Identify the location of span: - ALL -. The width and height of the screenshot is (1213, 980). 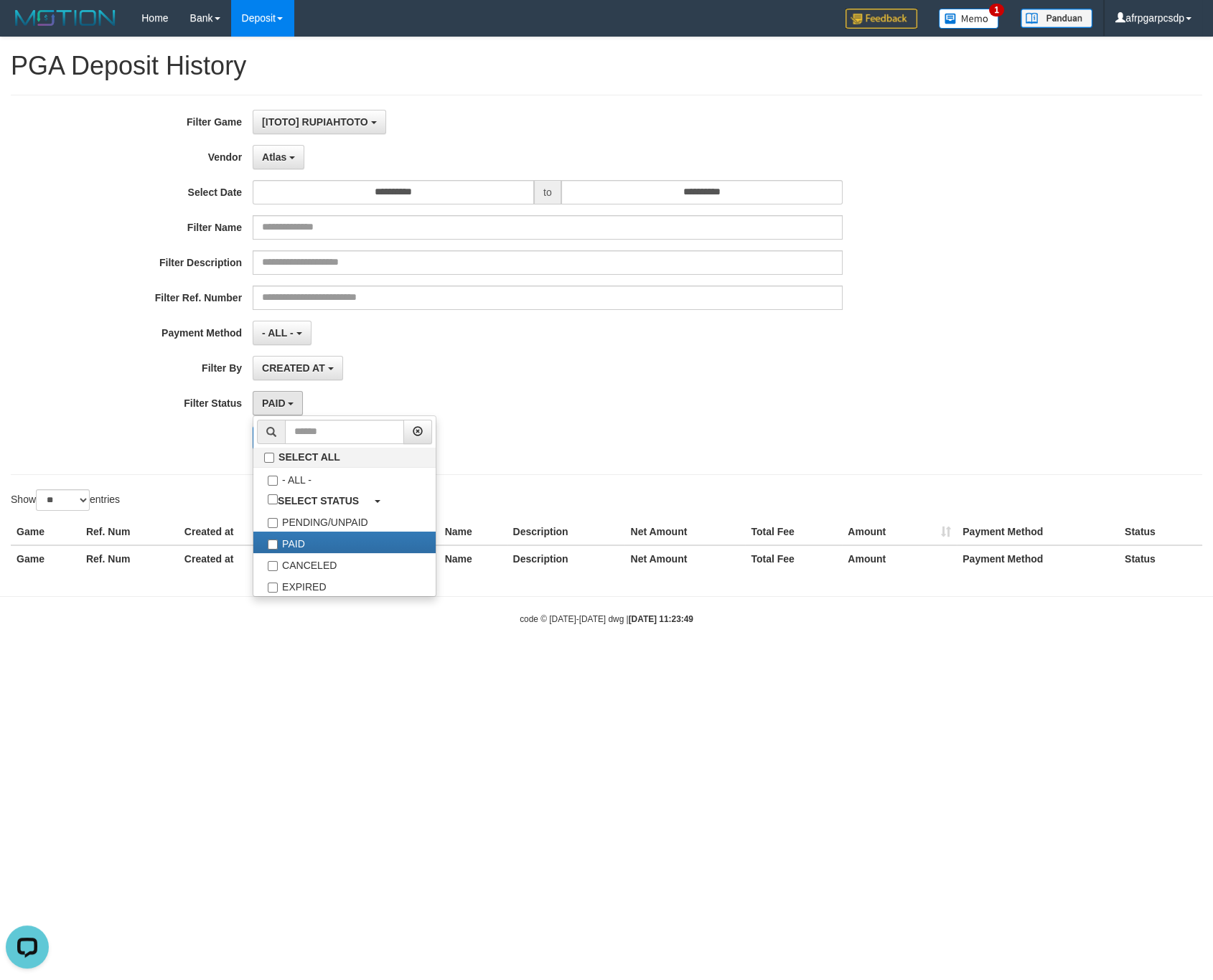
(278, 333).